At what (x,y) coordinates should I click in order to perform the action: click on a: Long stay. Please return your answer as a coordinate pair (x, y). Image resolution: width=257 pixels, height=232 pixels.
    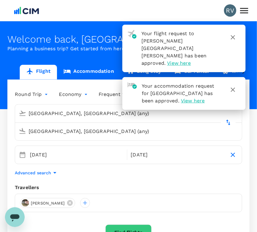
    Looking at the image, I should click on (144, 72).